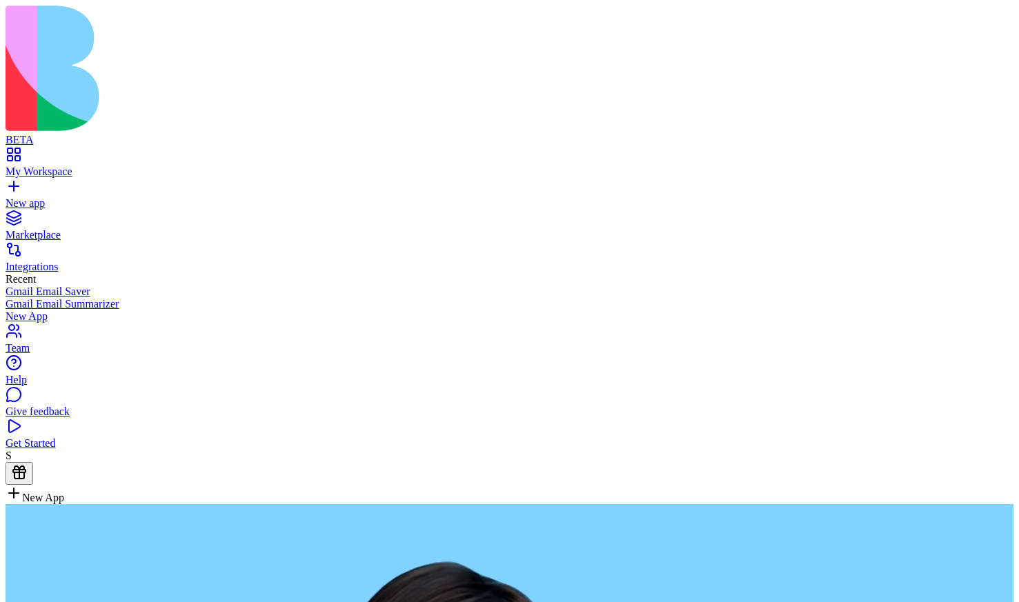 The width and height of the screenshot is (1019, 602). Describe the element at coordinates (8, 455) in the screenshot. I see `span: S` at that location.